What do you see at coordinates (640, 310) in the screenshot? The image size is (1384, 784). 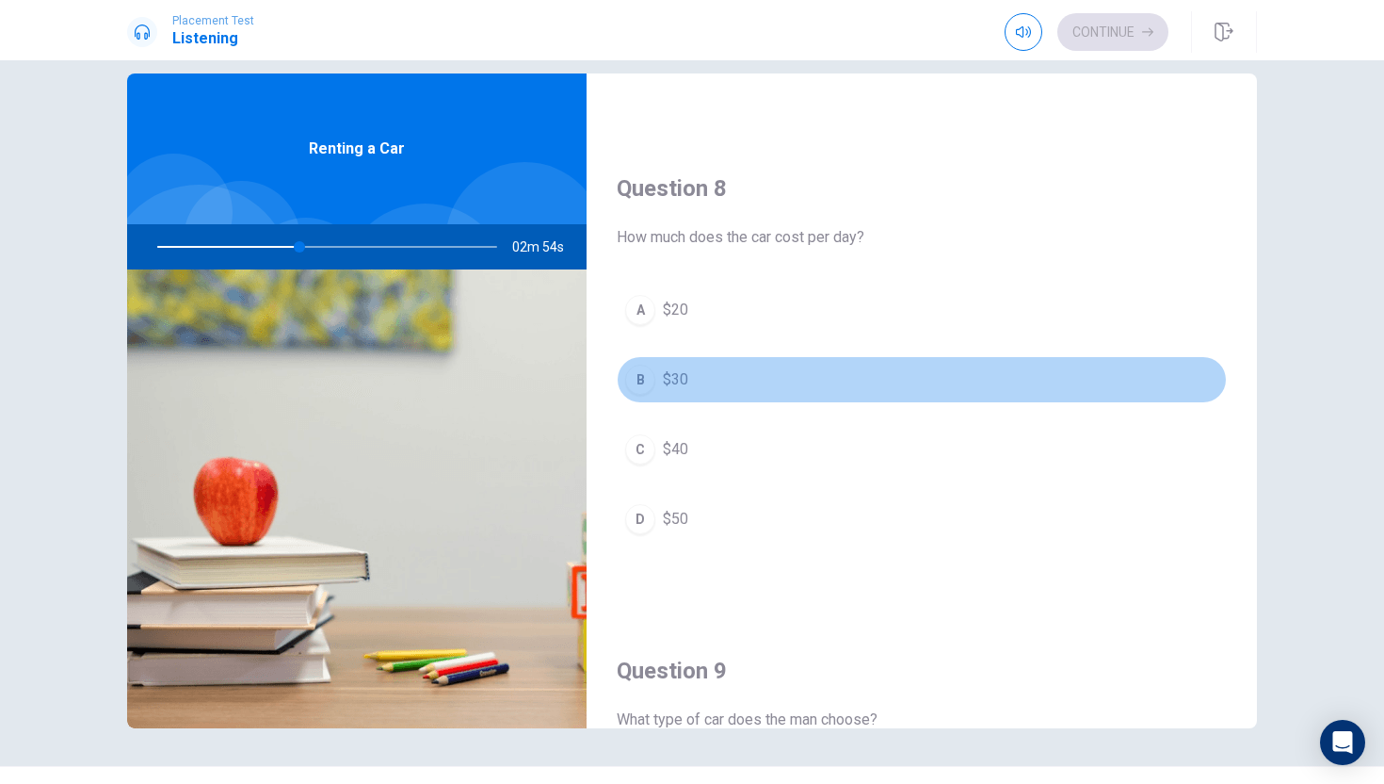 I see `div: A` at bounding box center [640, 310].